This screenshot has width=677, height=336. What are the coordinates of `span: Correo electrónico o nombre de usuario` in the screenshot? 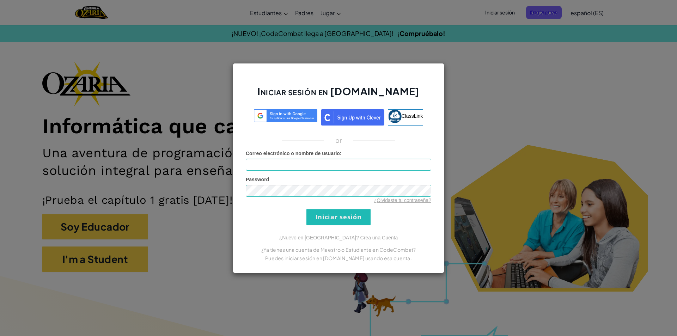 It's located at (293, 153).